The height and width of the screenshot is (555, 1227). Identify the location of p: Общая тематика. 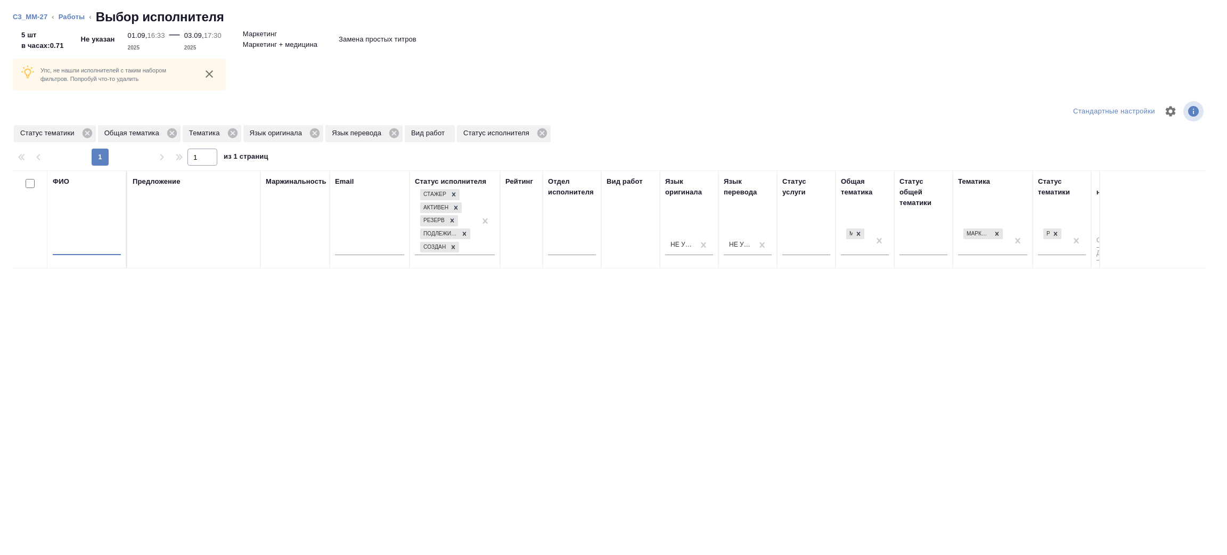
(134, 133).